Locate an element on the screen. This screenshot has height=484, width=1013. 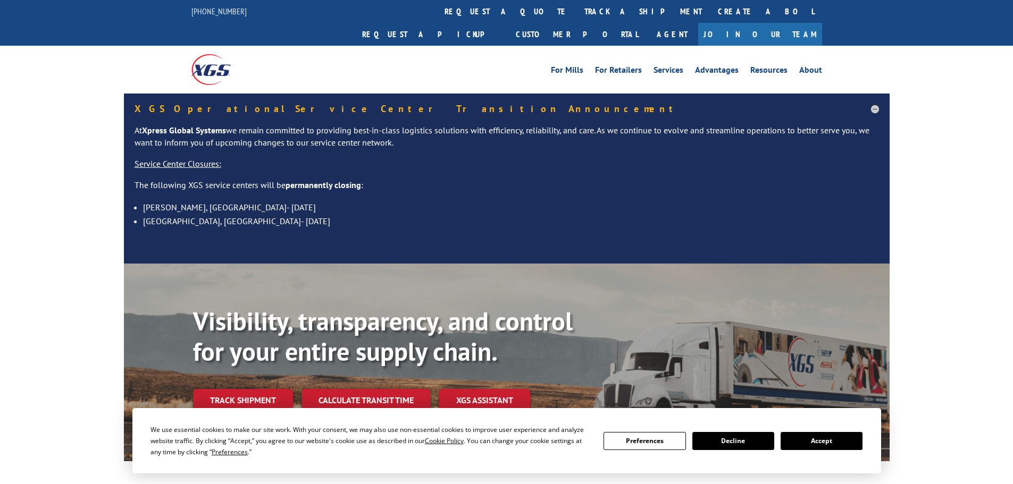
a: XGS ASSISTANT is located at coordinates (484, 400).